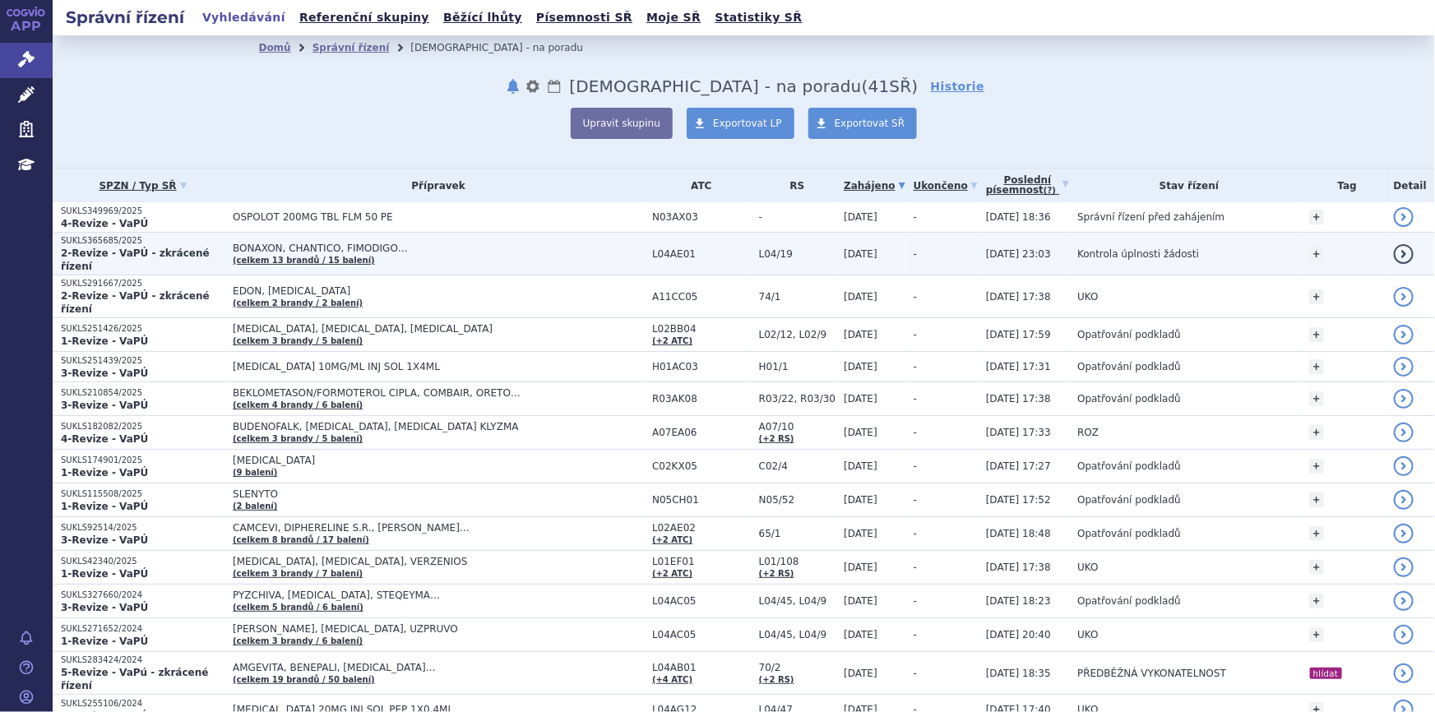 The width and height of the screenshot is (1435, 712). What do you see at coordinates (672, 540) in the screenshot?
I see `a: (+2 ATC)` at bounding box center [672, 540].